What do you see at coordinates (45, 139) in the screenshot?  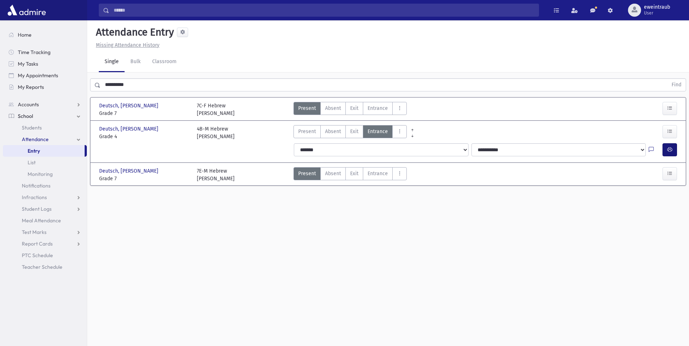 I see `a: Attendance` at bounding box center [45, 139].